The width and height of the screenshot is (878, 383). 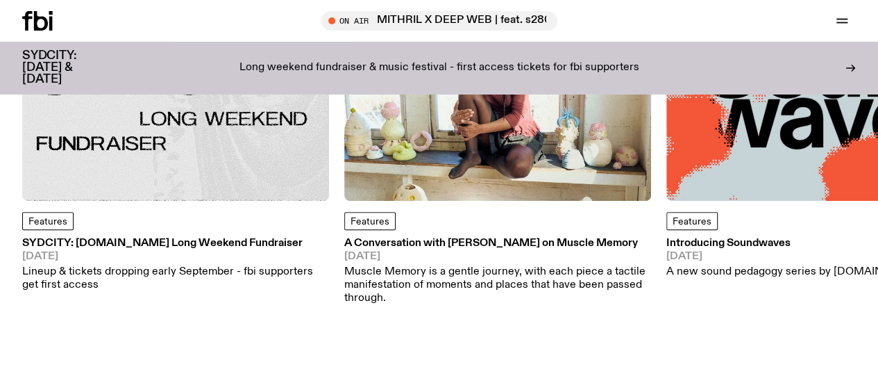 What do you see at coordinates (498, 285) in the screenshot?
I see `p: Muscle Memory is a gentle journey, with each piece a tactile manifestation of moments and places ...` at bounding box center [498, 285].